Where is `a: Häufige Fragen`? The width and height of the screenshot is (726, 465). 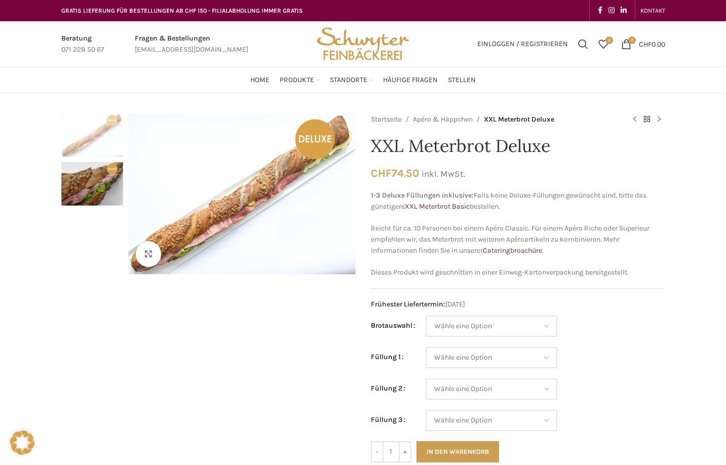
a: Häufige Fragen is located at coordinates (411, 80).